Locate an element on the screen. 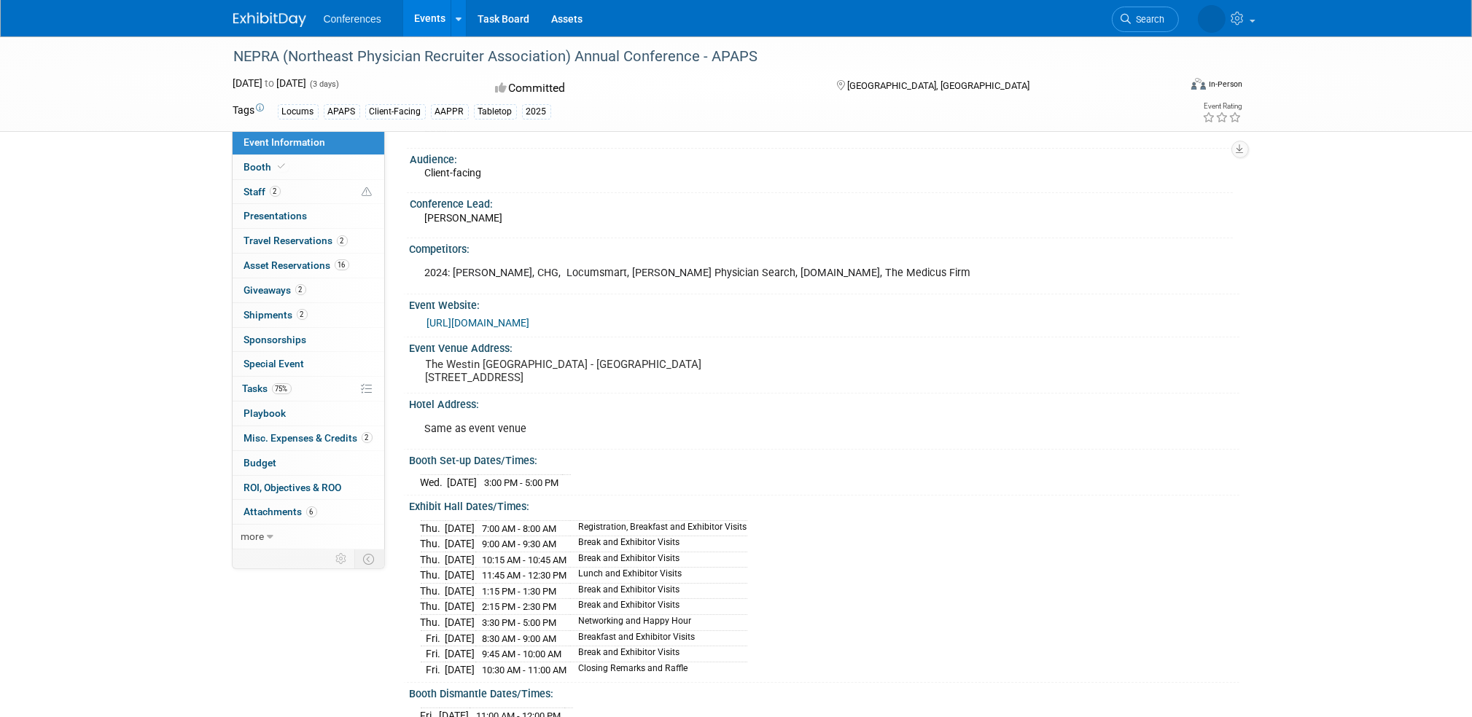 The height and width of the screenshot is (717, 1472). div: Booth Set-up Dates/Times: is located at coordinates (824, 459).